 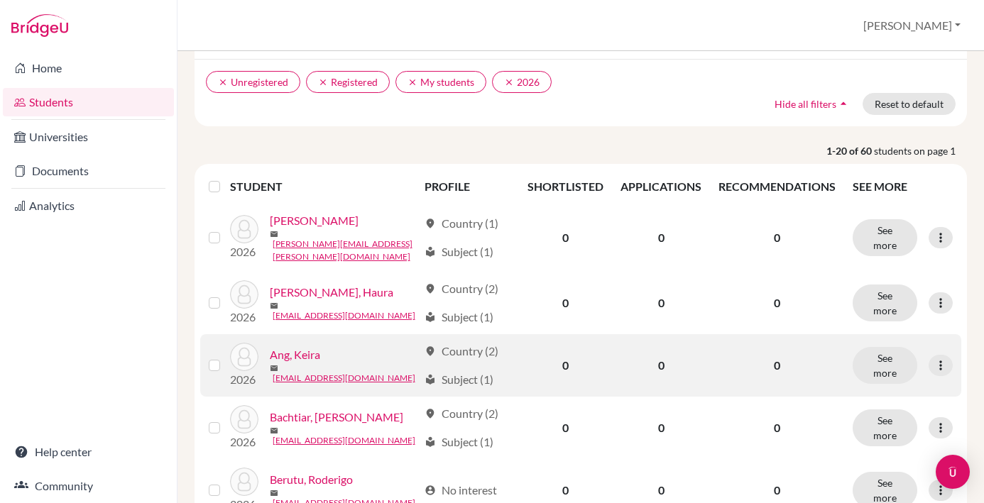 I want to click on span: Hide all filters, so click(x=805, y=104).